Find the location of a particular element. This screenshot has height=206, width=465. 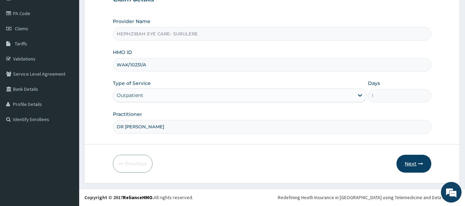

input: Enter Name is located at coordinates (272, 127).